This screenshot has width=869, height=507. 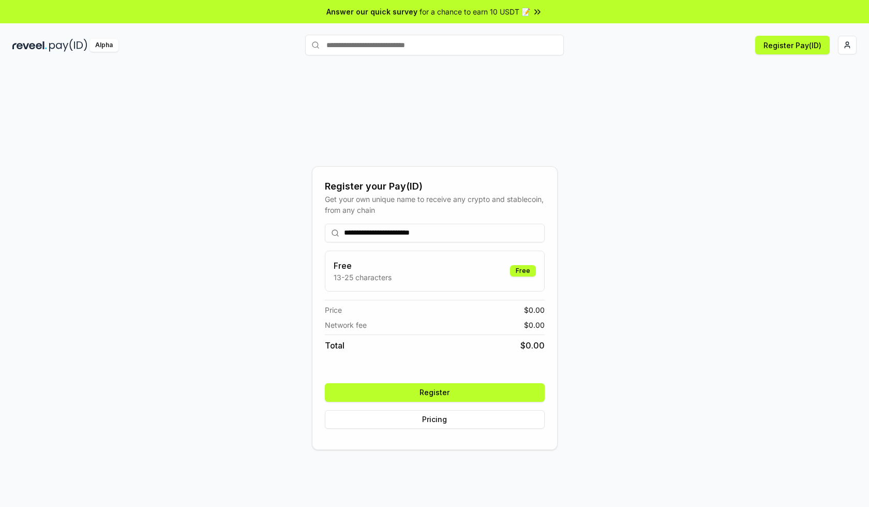 I want to click on div: Register your Pay(ID), so click(x=435, y=186).